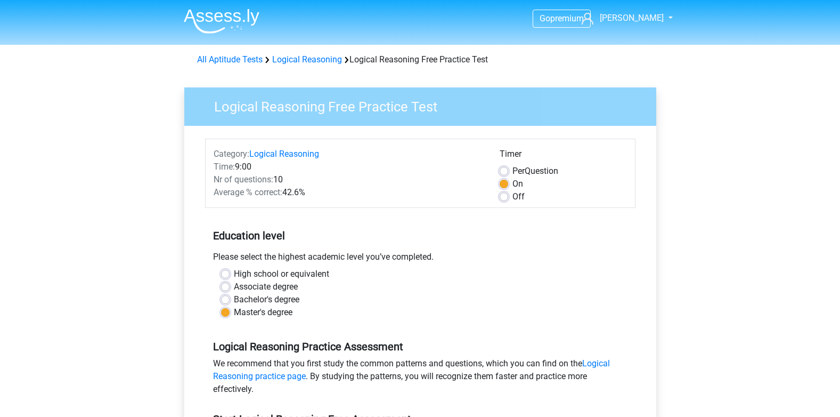  I want to click on span: Go, so click(545, 18).